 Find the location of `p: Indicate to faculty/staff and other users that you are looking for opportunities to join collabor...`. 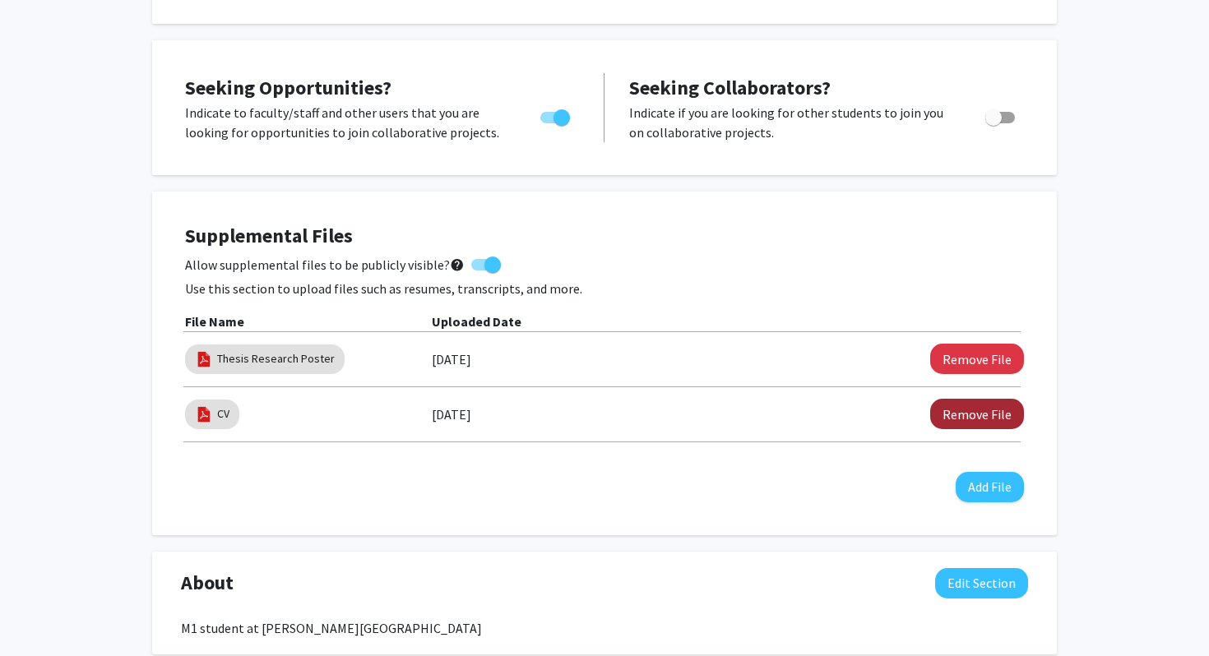

p: Indicate to faculty/staff and other users that you are looking for opportunities to join collabor... is located at coordinates (347, 123).